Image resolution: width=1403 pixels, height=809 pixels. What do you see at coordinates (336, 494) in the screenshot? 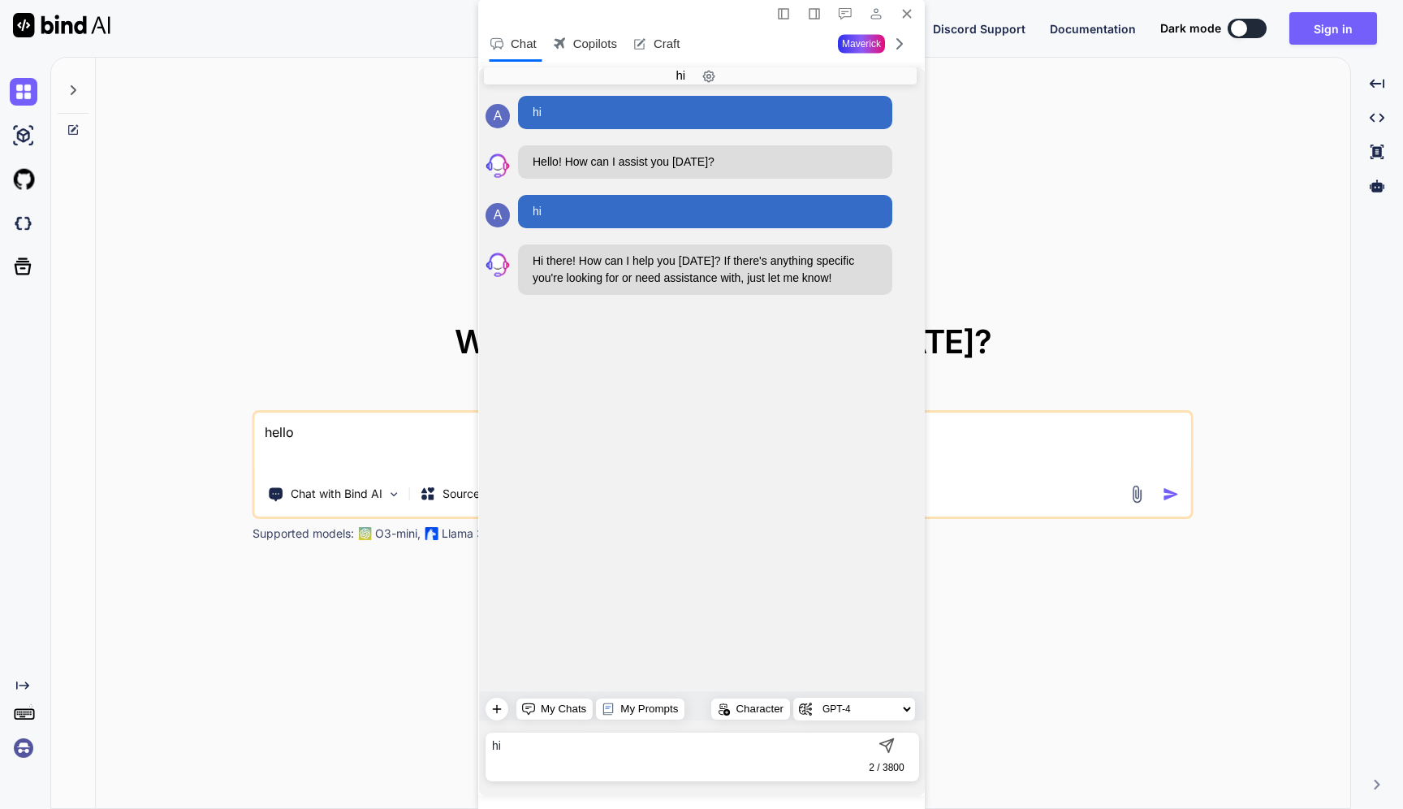
I see `p: Chat with Bind AI` at bounding box center [336, 494].